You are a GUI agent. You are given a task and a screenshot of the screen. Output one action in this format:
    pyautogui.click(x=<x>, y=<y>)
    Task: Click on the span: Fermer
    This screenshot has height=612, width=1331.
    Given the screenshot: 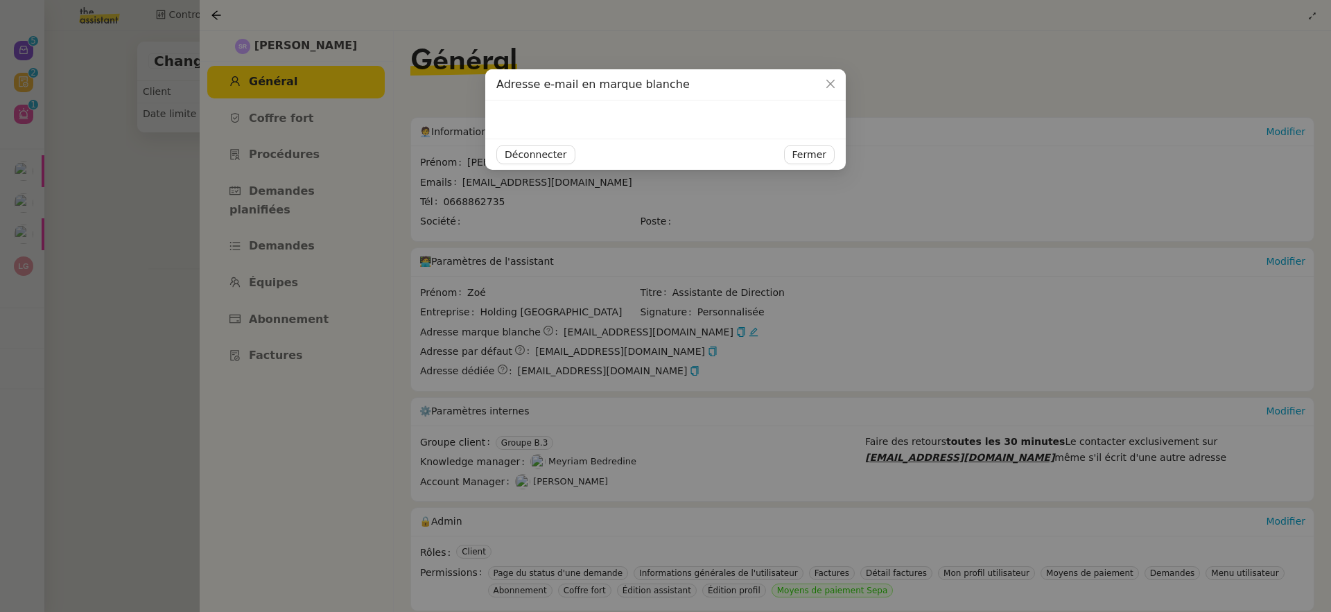 What is the action you would take?
    pyautogui.click(x=809, y=155)
    